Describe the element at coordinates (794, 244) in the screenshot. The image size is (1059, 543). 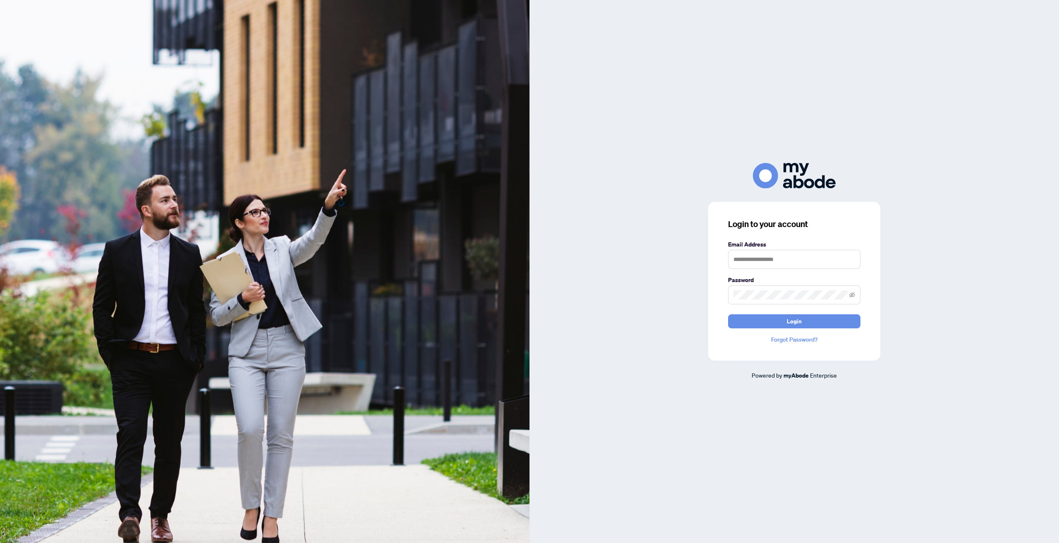
I see `label: Email Address` at that location.